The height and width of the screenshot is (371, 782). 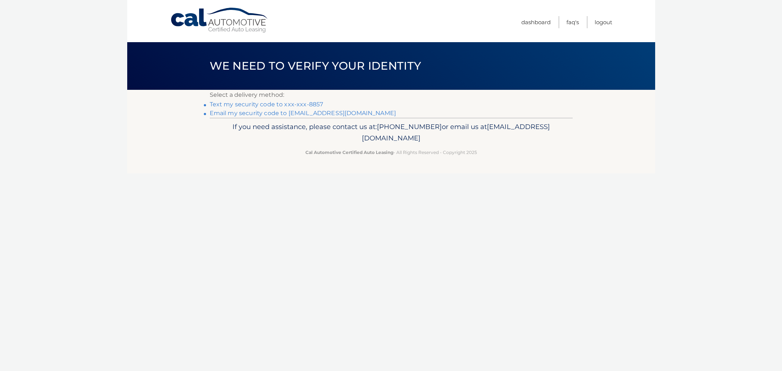 I want to click on p: - All Rights Reserved - Copyright 2025, so click(x=391, y=152).